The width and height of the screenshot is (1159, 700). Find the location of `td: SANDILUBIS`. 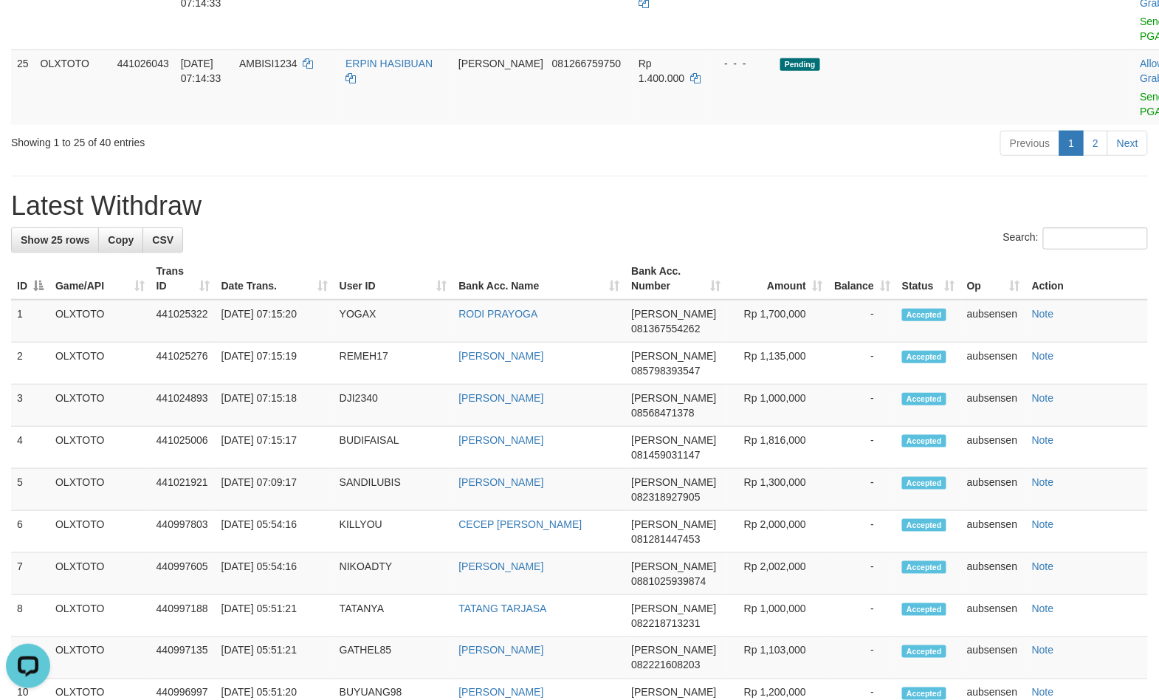

td: SANDILUBIS is located at coordinates (394, 490).